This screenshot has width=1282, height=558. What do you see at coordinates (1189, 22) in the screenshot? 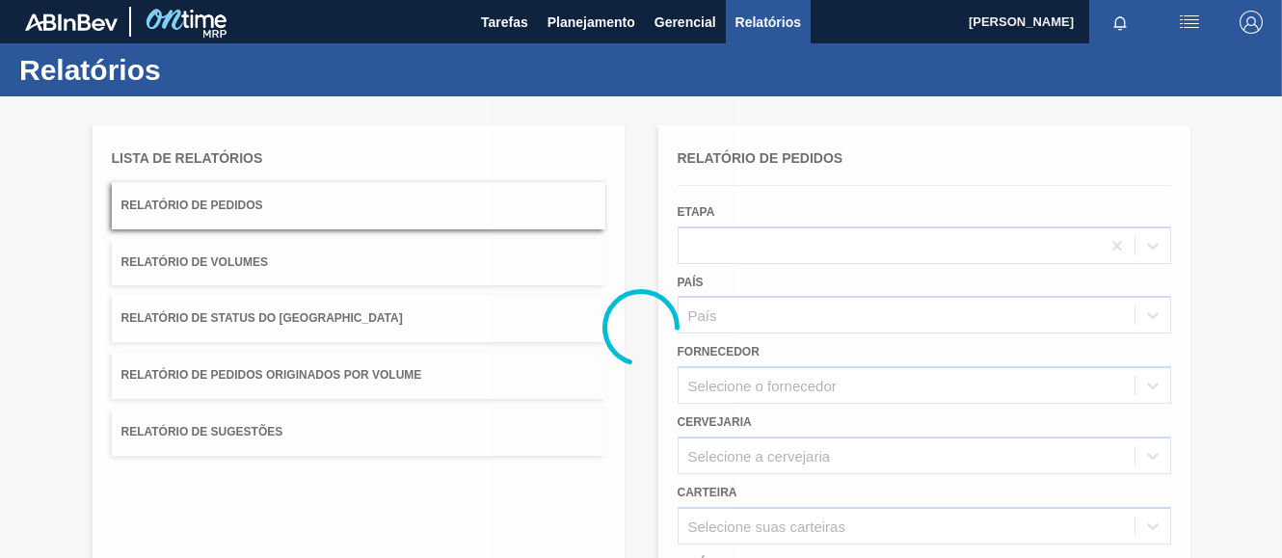
I see `img: userActions` at bounding box center [1189, 22].